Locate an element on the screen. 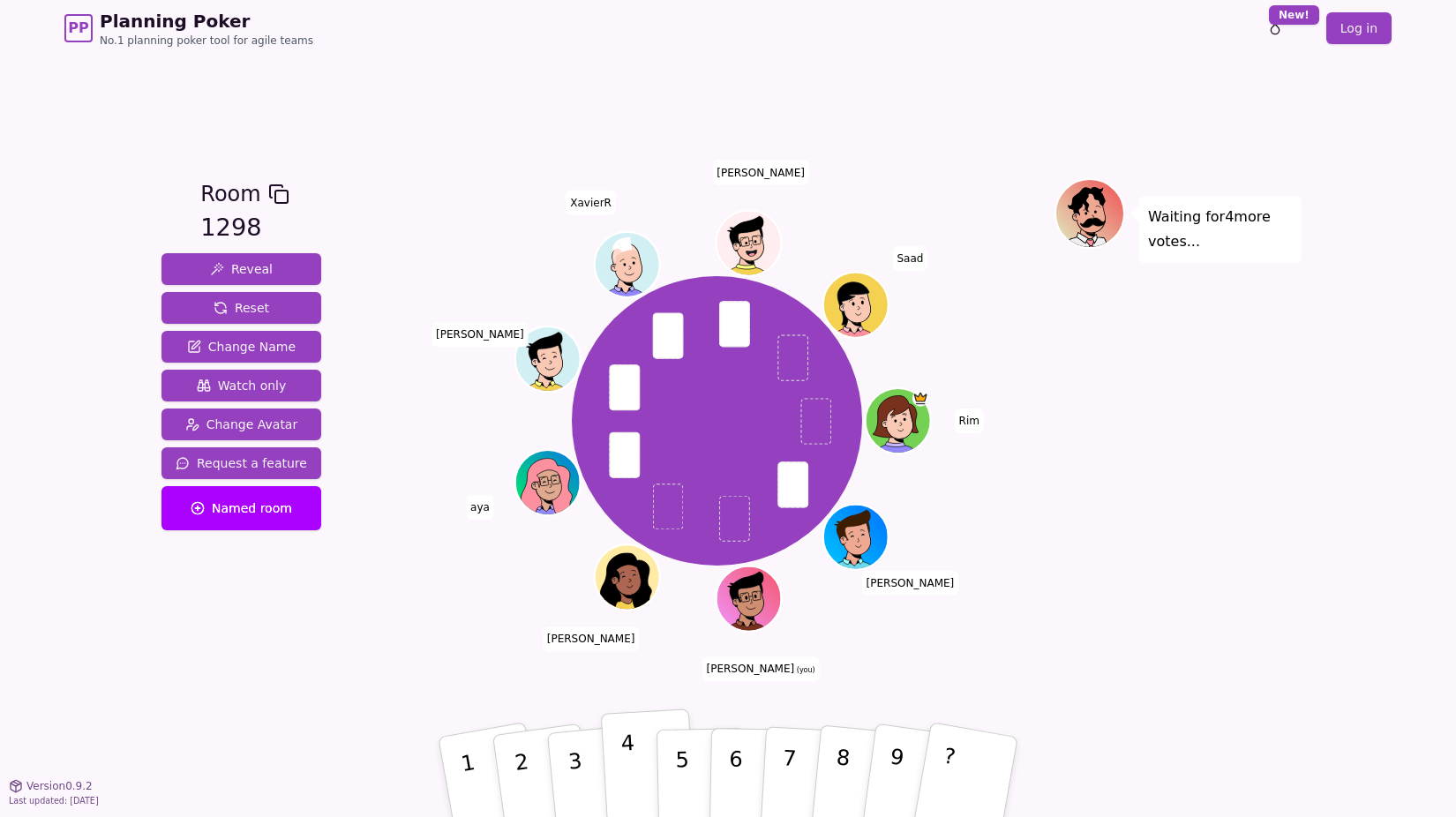 The height and width of the screenshot is (817, 1456). span: Request a feature is located at coordinates (241, 463).